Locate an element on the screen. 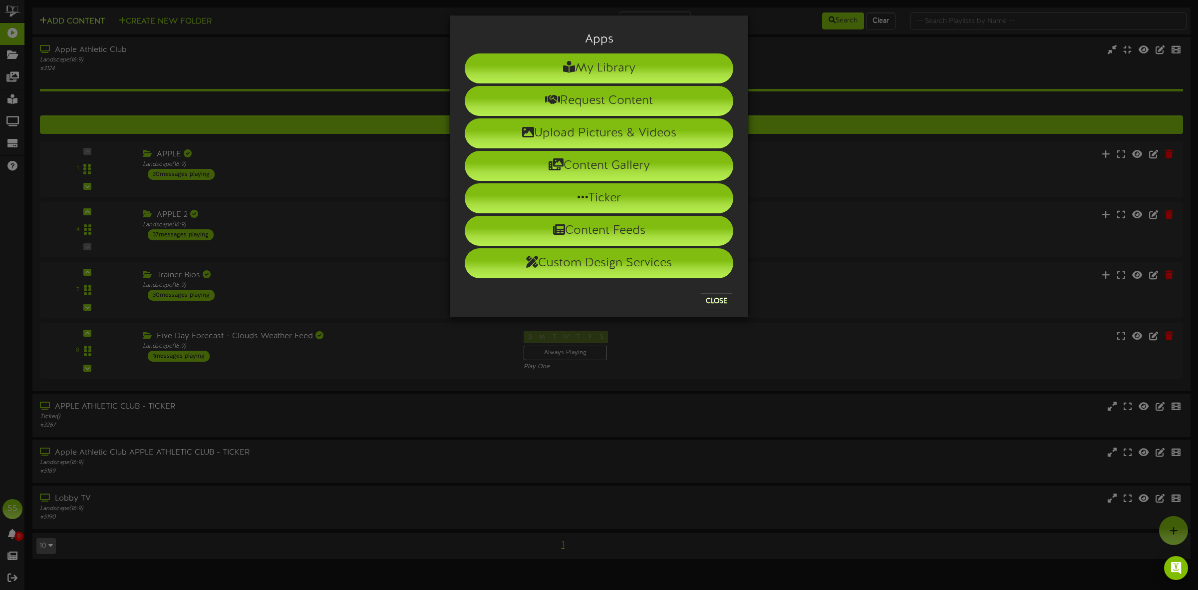 This screenshot has height=590, width=1198. li: Content Gallery is located at coordinates (599, 166).